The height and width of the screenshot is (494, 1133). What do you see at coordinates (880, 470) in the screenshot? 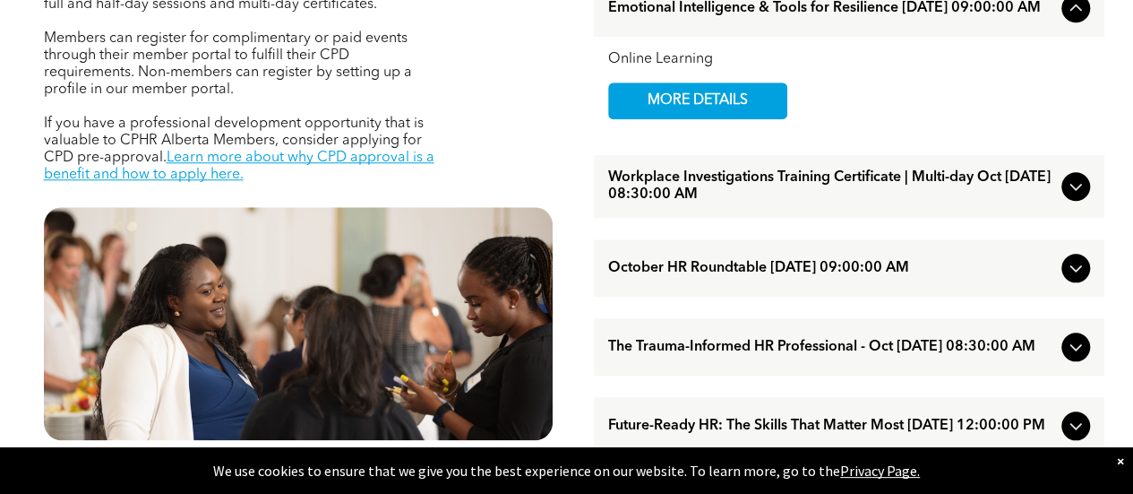
I see `a: Privacy Page.` at bounding box center [880, 470].